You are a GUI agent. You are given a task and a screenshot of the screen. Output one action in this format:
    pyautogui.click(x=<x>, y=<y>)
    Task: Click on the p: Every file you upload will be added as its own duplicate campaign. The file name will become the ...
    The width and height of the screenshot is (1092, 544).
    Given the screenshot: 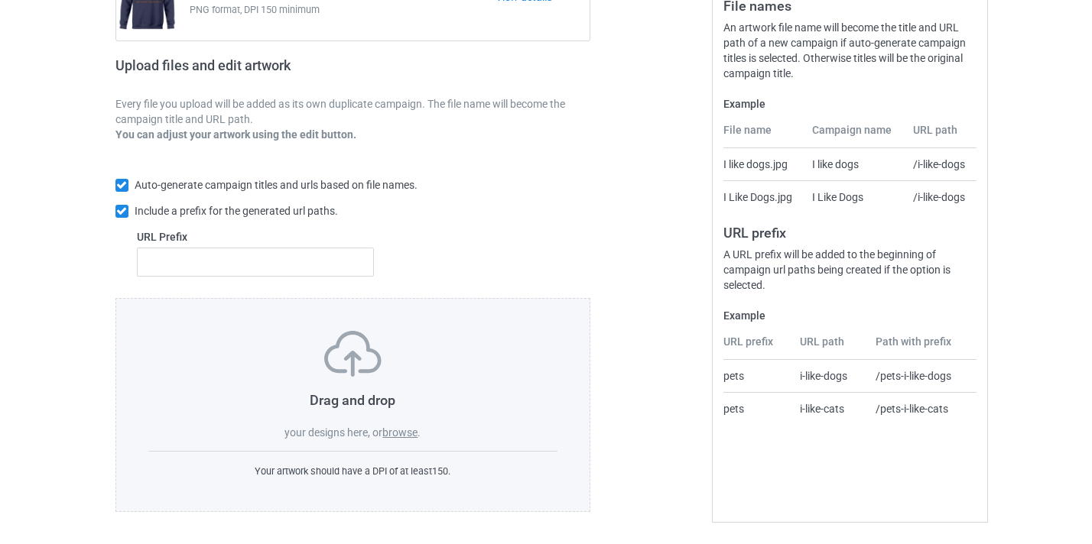 What is the action you would take?
    pyautogui.click(x=353, y=112)
    